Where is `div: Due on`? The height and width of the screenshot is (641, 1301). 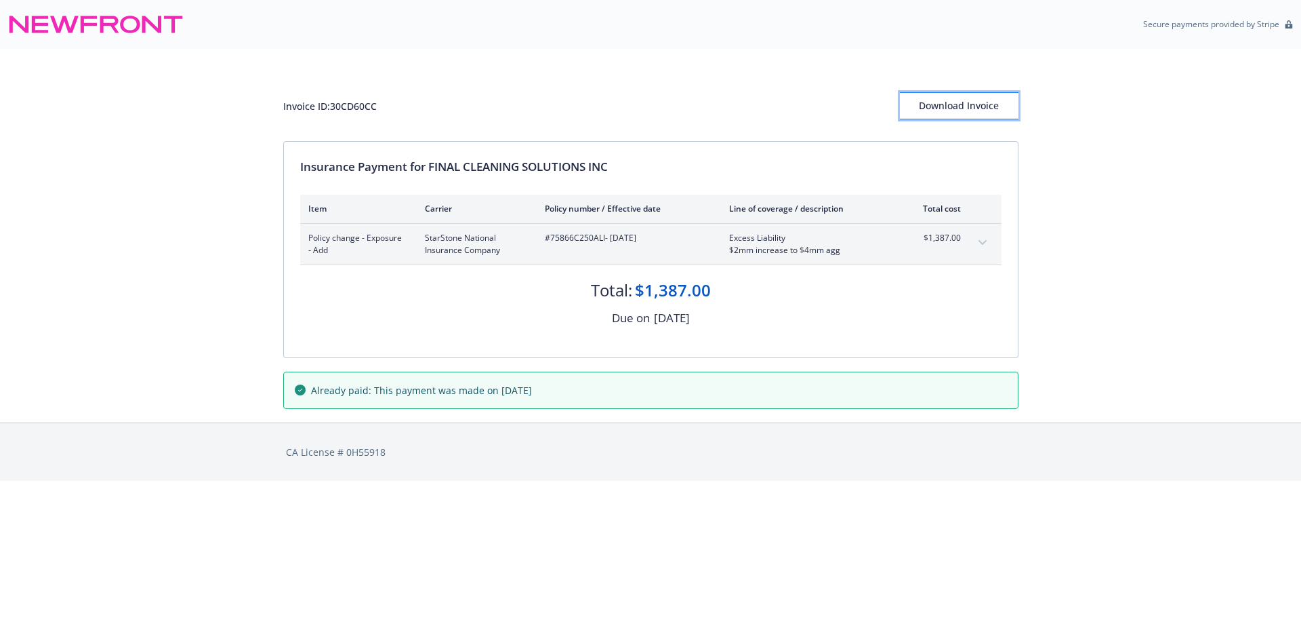
div: Due on is located at coordinates (631, 318).